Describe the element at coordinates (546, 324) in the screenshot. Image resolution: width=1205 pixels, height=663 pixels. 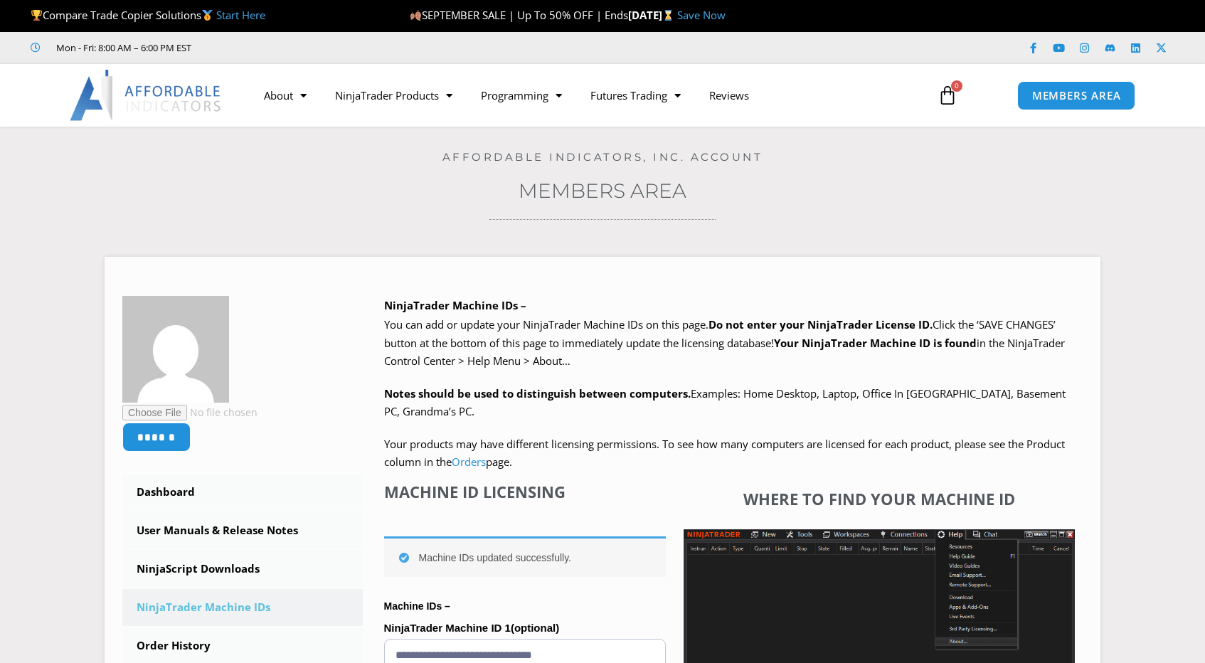
I see `span: You can add or update your NinjaTrader Machine IDs on this page.` at that location.